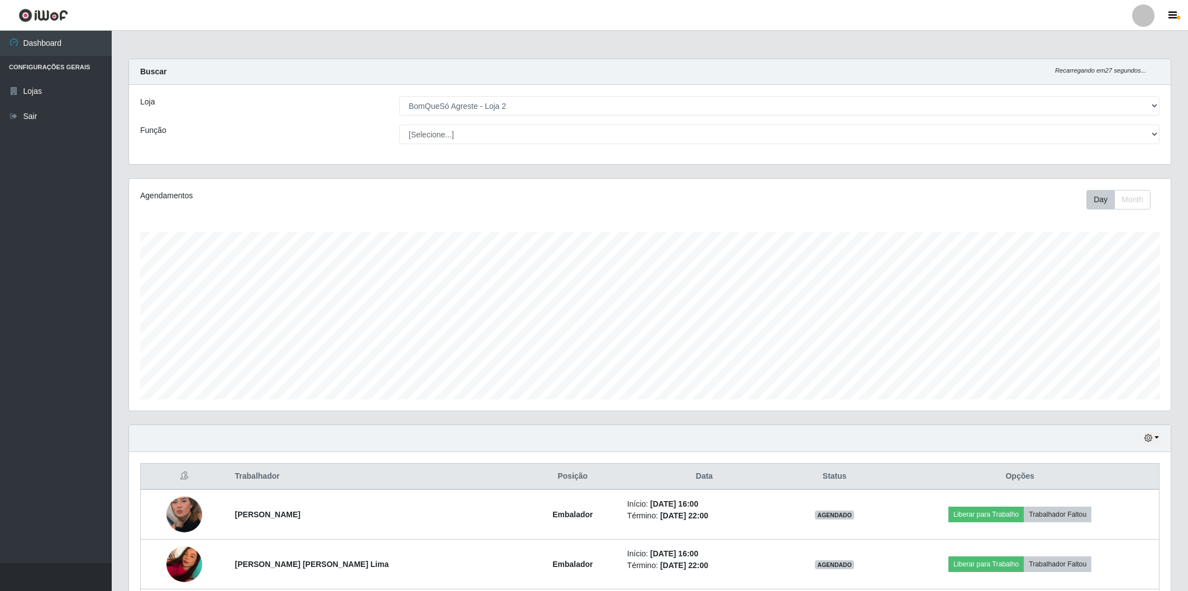 The width and height of the screenshot is (1188, 591). What do you see at coordinates (1100, 199) in the screenshot?
I see `button: Day` at bounding box center [1100, 199].